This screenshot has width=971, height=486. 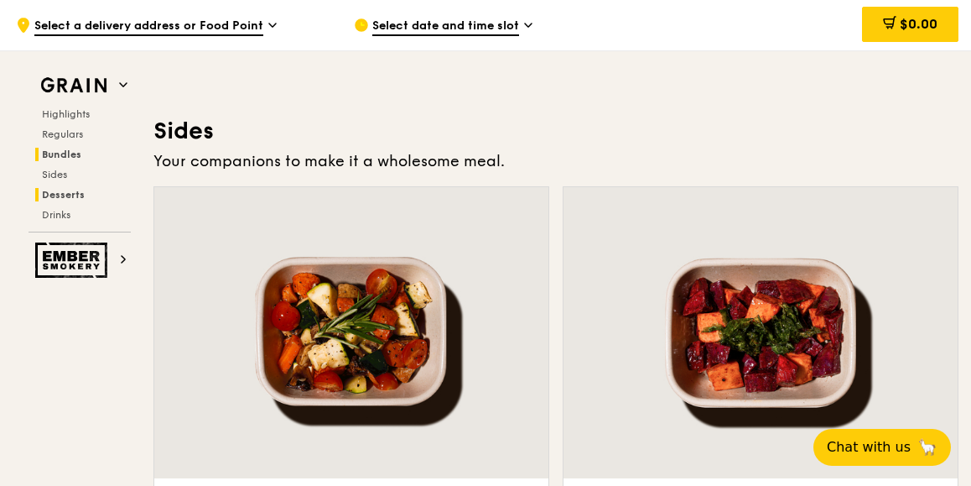 What do you see at coordinates (55, 174) in the screenshot?
I see `span: Sides` at bounding box center [55, 174].